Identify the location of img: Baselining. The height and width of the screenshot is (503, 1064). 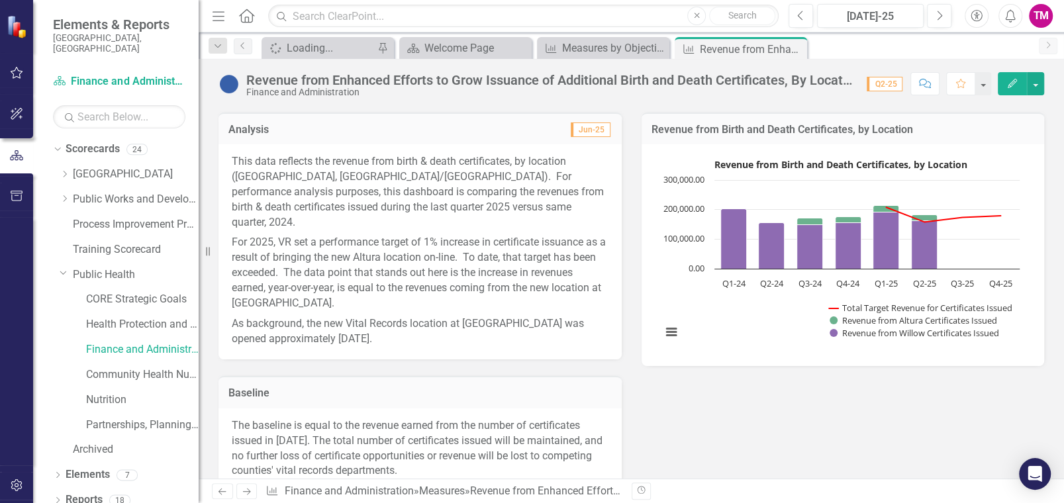
(229, 84).